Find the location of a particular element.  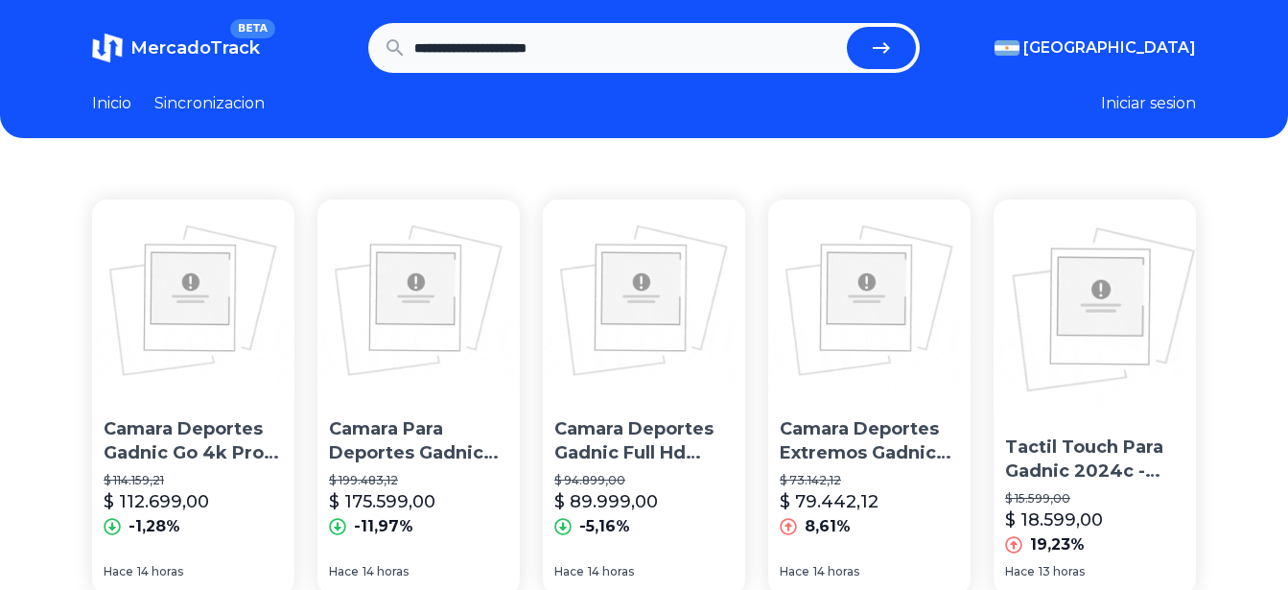

p: $ 94.899,00 is located at coordinates (644, 481).